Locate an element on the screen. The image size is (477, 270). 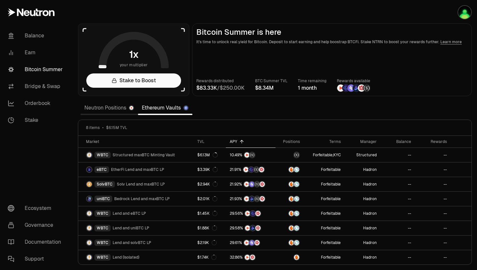
button: NTRNMars Fragments is located at coordinates (251, 257).